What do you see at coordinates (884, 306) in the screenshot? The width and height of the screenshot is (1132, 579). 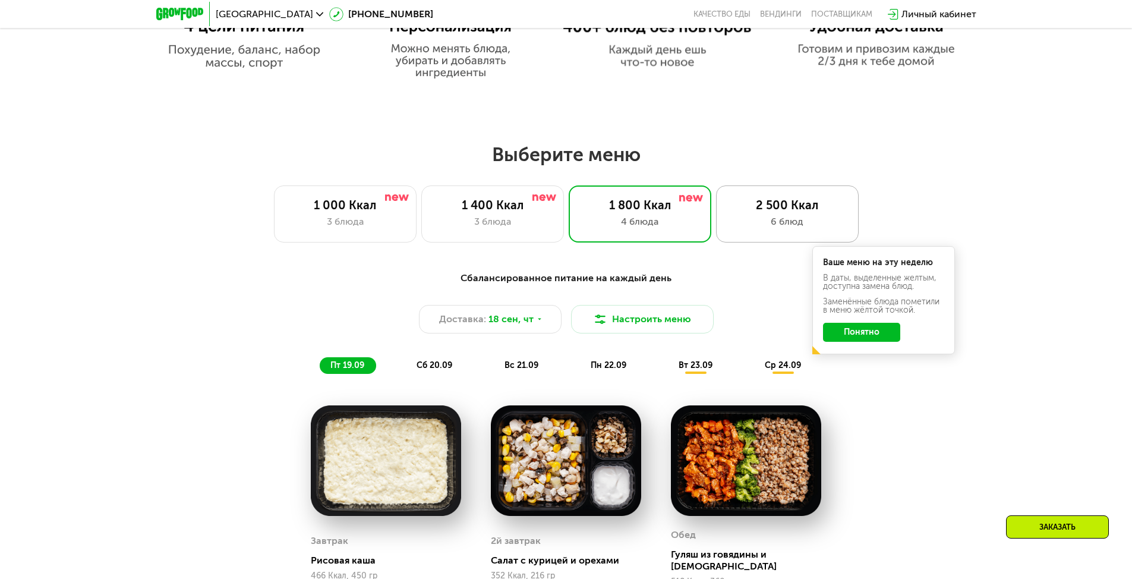 I see `div: Заменённые блюда пометили в меню жёлтой точкой.` at bounding box center [884, 306].